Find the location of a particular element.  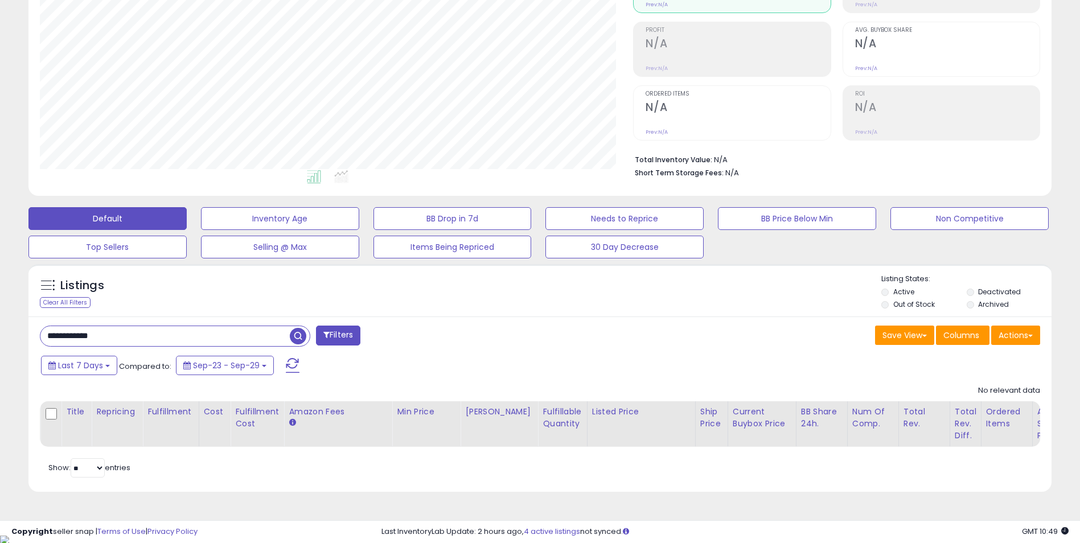

div: Cost is located at coordinates (215, 412).